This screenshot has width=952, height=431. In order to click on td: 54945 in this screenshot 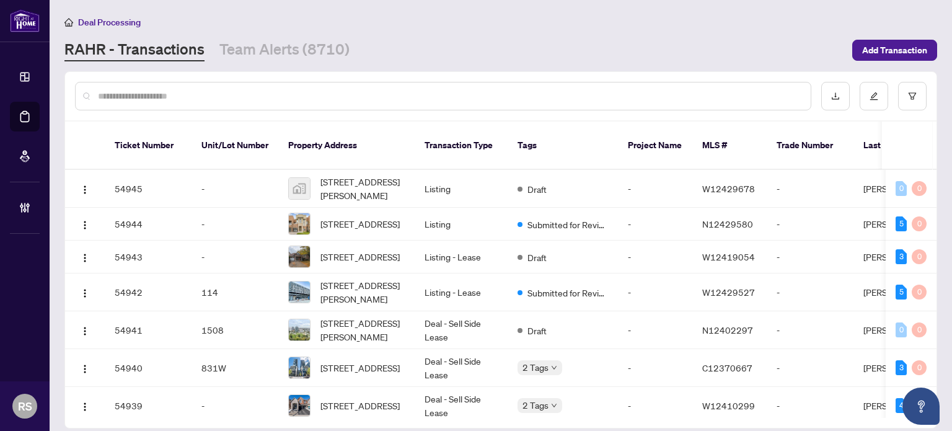, I will do `click(148, 188)`.